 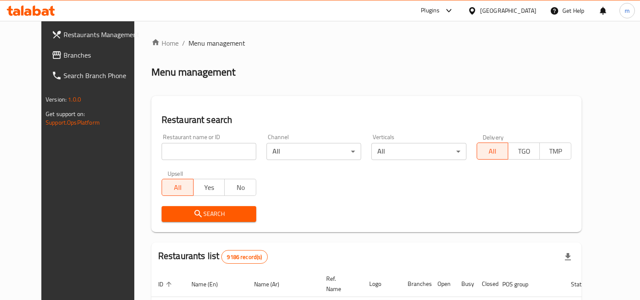 I want to click on a: Support.OpsPlatform, so click(x=72, y=122).